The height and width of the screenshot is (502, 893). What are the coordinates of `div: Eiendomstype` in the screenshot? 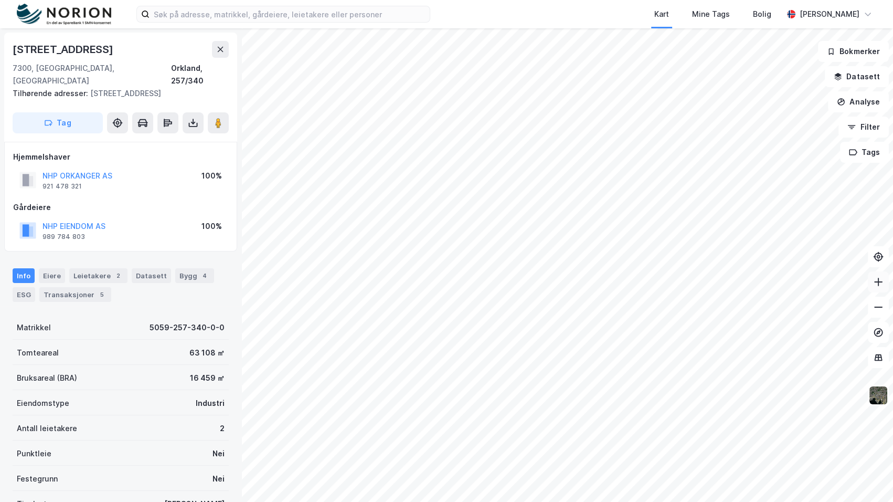 It's located at (43, 403).